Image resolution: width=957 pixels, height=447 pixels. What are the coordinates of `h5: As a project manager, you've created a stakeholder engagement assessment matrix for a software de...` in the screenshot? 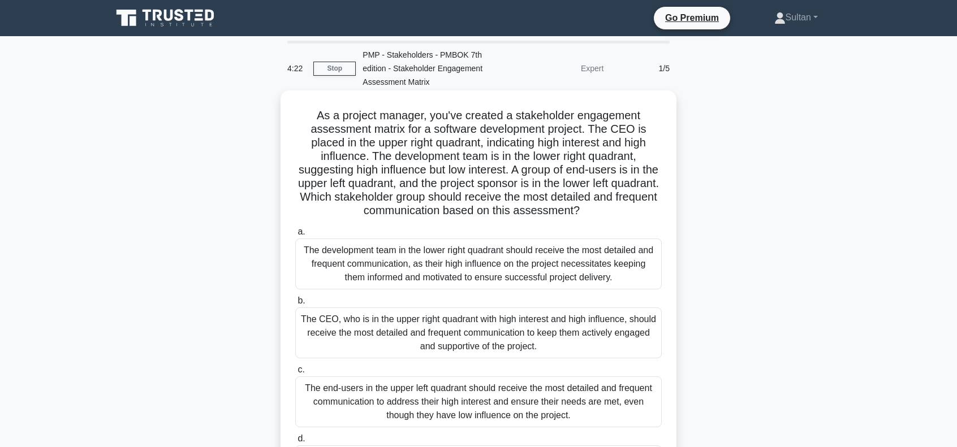 It's located at (479, 163).